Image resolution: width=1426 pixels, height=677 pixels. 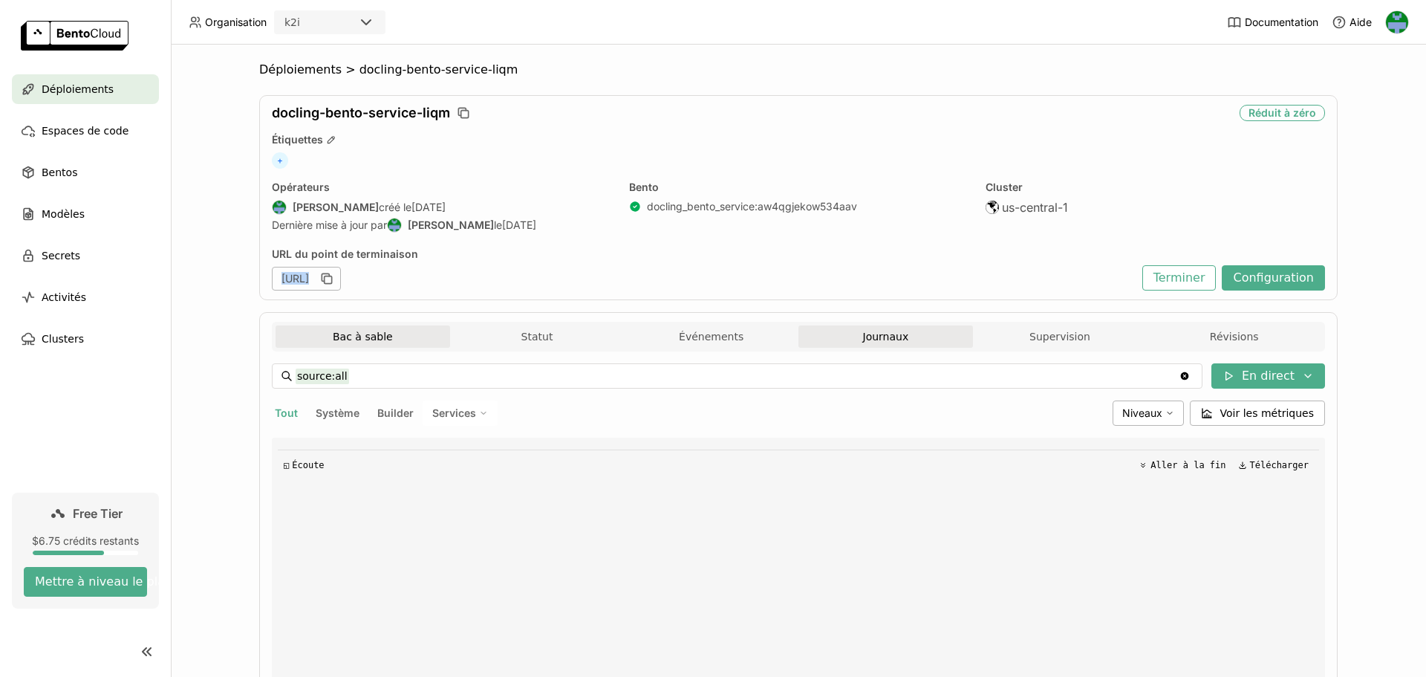 I want to click on div: Cluster, so click(x=1155, y=187).